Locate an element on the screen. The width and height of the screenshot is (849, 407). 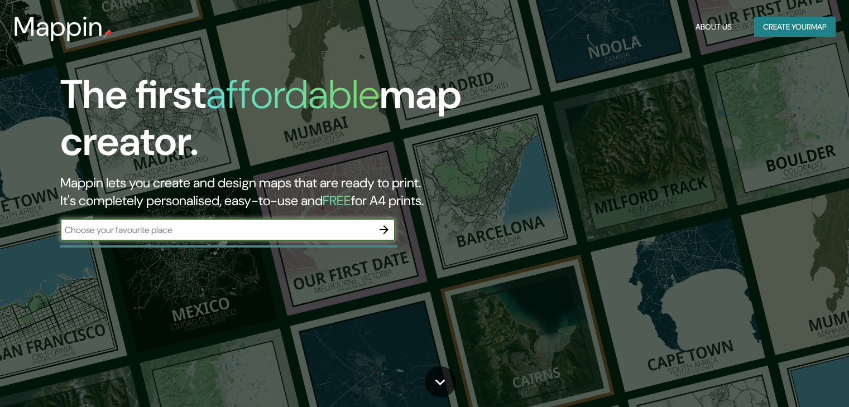
h5: FREE is located at coordinates (337, 200).